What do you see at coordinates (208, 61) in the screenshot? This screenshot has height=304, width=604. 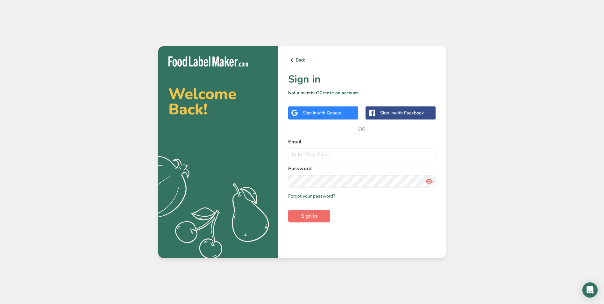 I see `img: Food Label Maker` at bounding box center [208, 61].